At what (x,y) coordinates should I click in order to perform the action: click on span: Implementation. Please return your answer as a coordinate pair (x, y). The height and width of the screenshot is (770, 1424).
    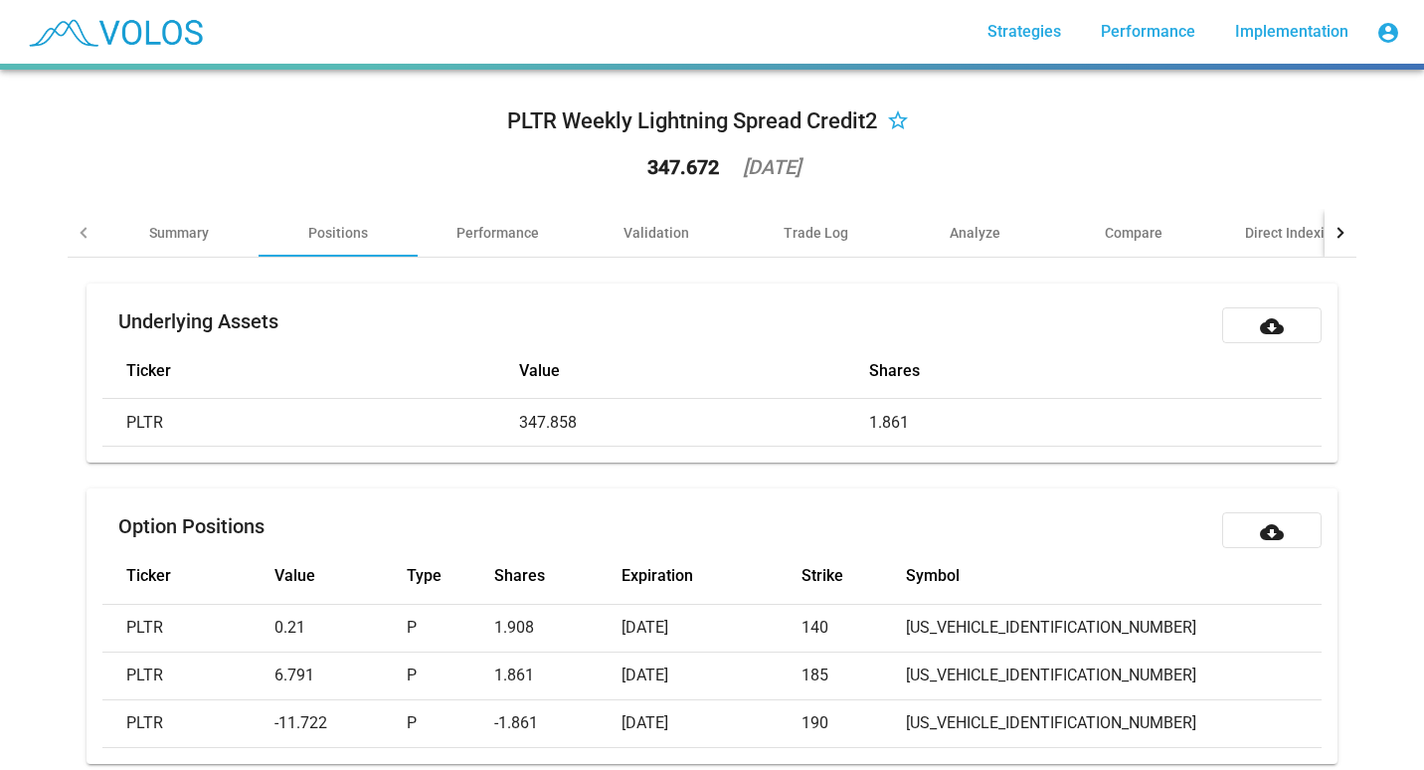
    Looking at the image, I should click on (1292, 31).